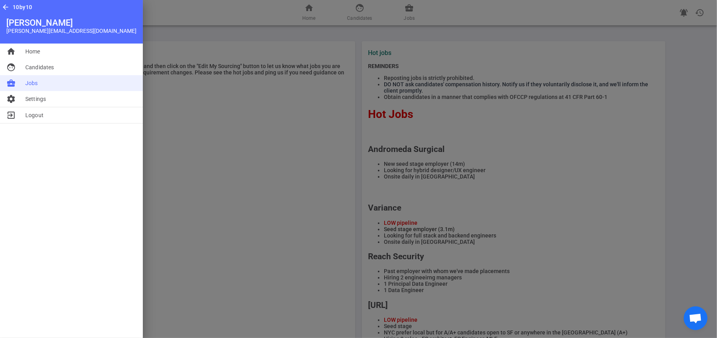  I want to click on span: Logout, so click(34, 115).